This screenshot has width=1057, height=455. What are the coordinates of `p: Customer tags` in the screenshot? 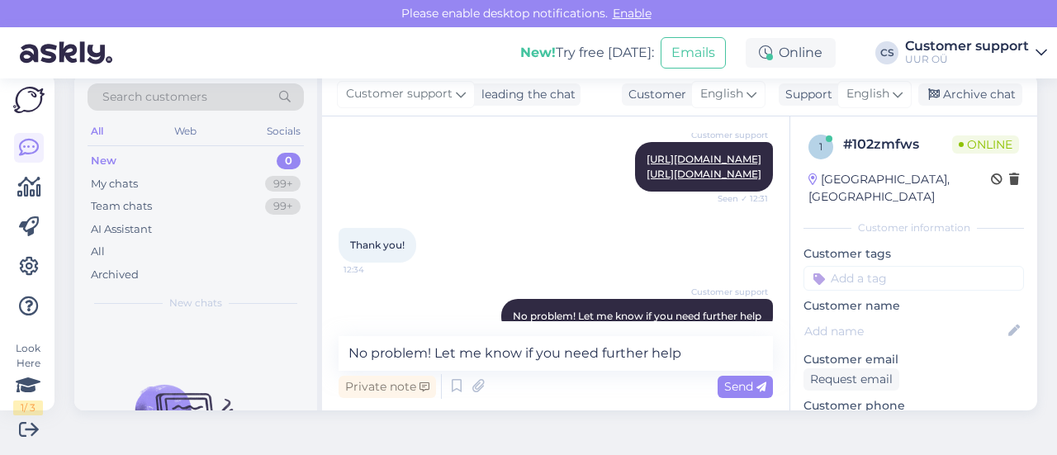 It's located at (913, 253).